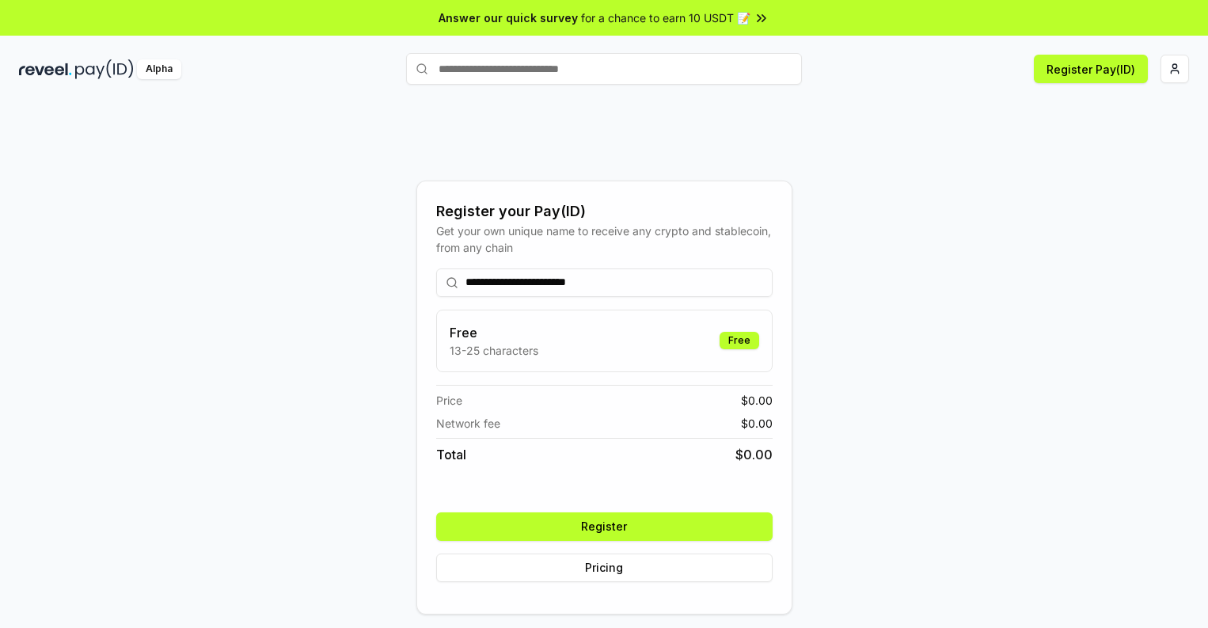  I want to click on span: Network fee, so click(468, 423).